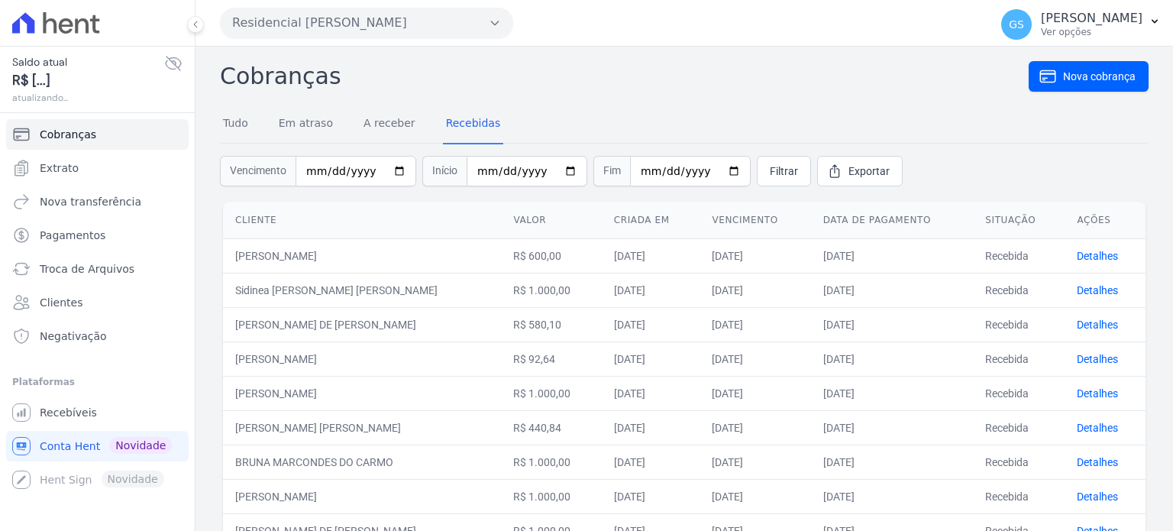 The width and height of the screenshot is (1173, 531). Describe the element at coordinates (551, 255) in the screenshot. I see `td: R$ 600,00` at that location.